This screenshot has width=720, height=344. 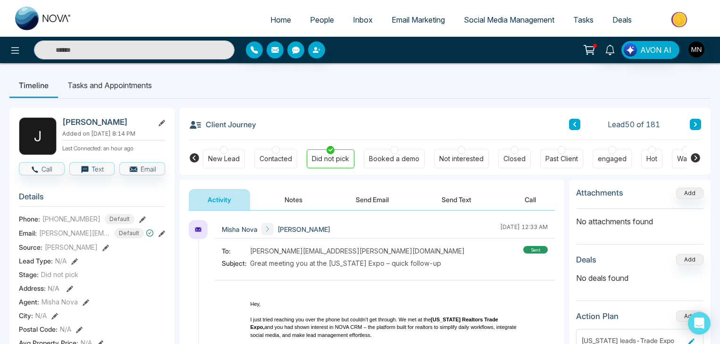 I want to click on p: No attachments found, so click(x=639, y=218).